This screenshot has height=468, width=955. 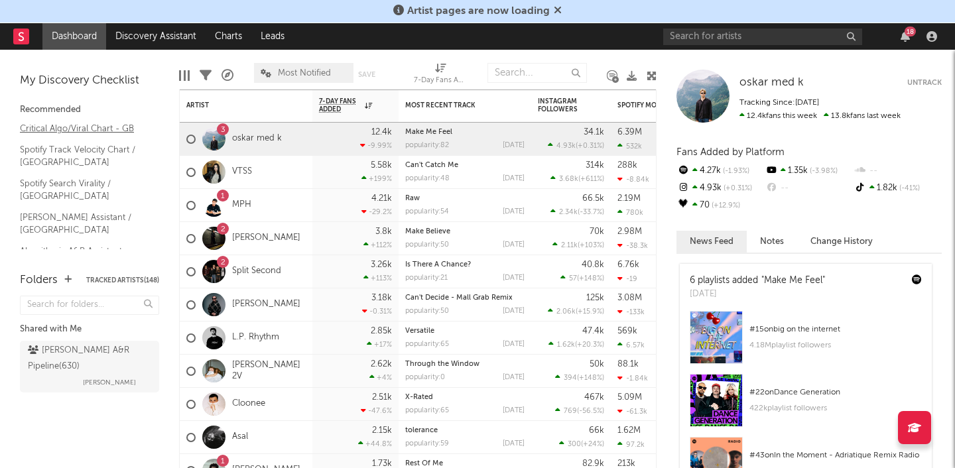 I want to click on span: 2.06k, so click(x=566, y=312).